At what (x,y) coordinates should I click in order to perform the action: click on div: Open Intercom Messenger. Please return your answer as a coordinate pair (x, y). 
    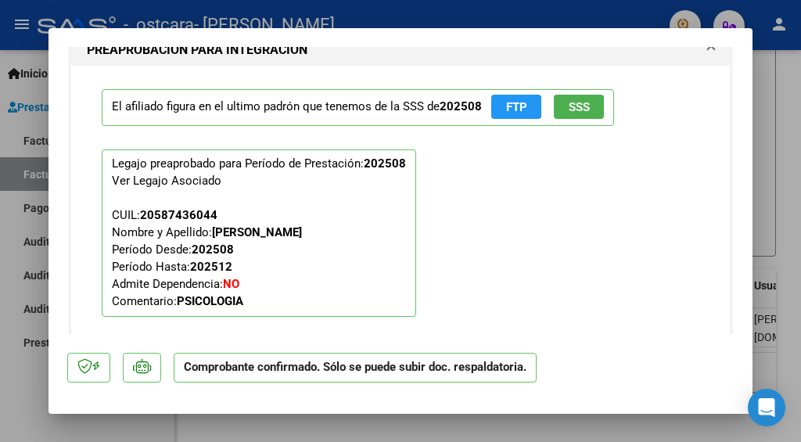
    Looking at the image, I should click on (767, 408).